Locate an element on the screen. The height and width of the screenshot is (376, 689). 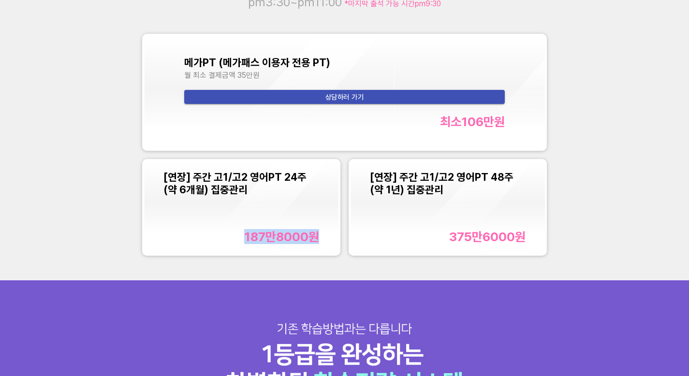
span: [연장] 주간 고1/고2 영어PT 24주(약 6개월) 집중관리 is located at coordinates (235, 183).